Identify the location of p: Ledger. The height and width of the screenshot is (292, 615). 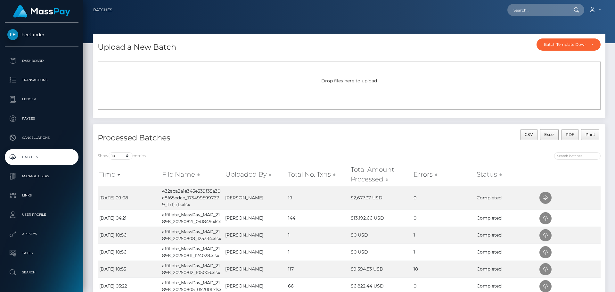
(42, 99).